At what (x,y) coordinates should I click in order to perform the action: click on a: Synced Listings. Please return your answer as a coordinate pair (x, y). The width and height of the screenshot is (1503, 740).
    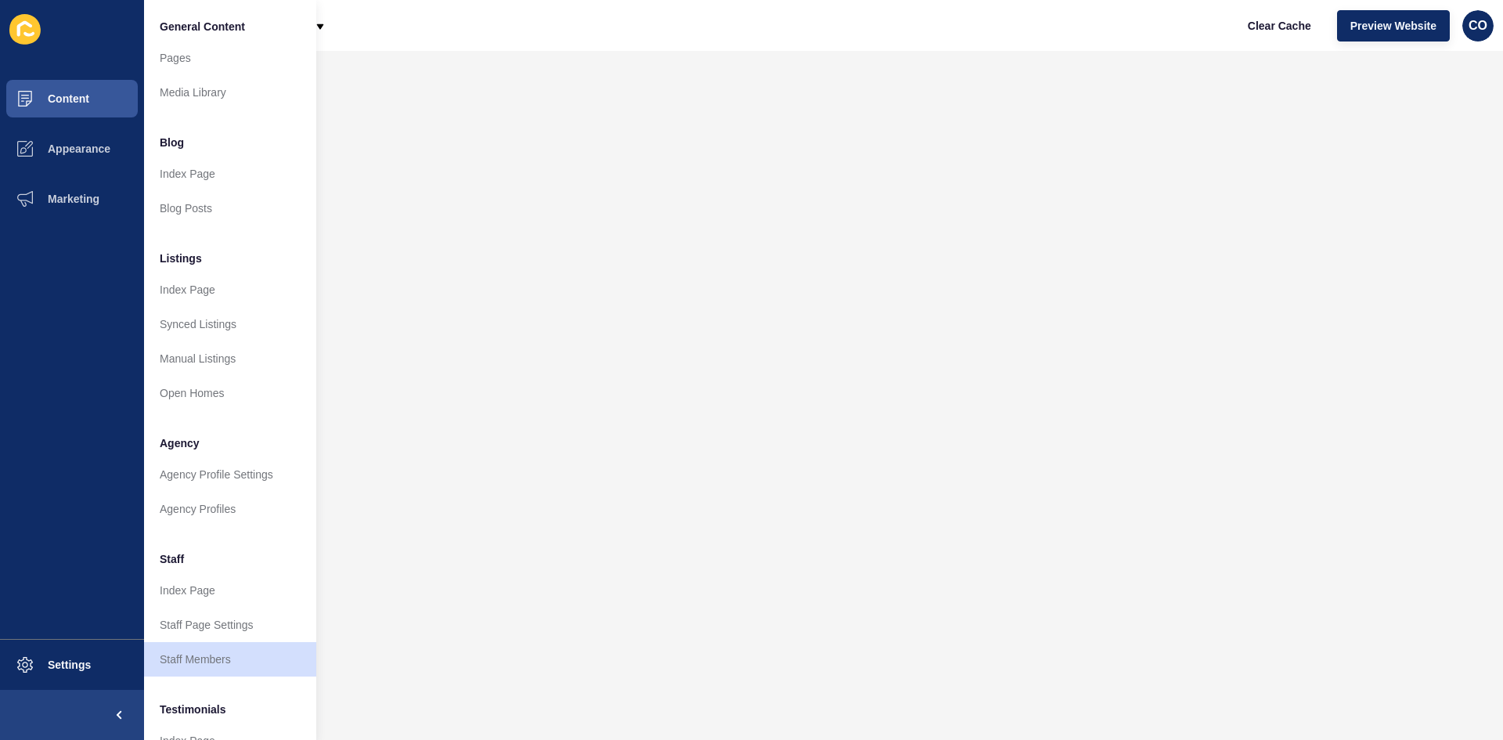
    Looking at the image, I should click on (230, 324).